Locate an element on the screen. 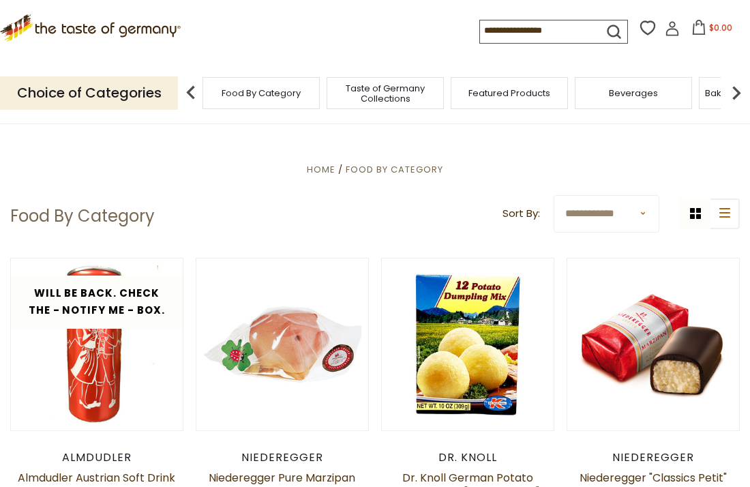 This screenshot has width=750, height=487. label: Sort By: is located at coordinates (521, 213).